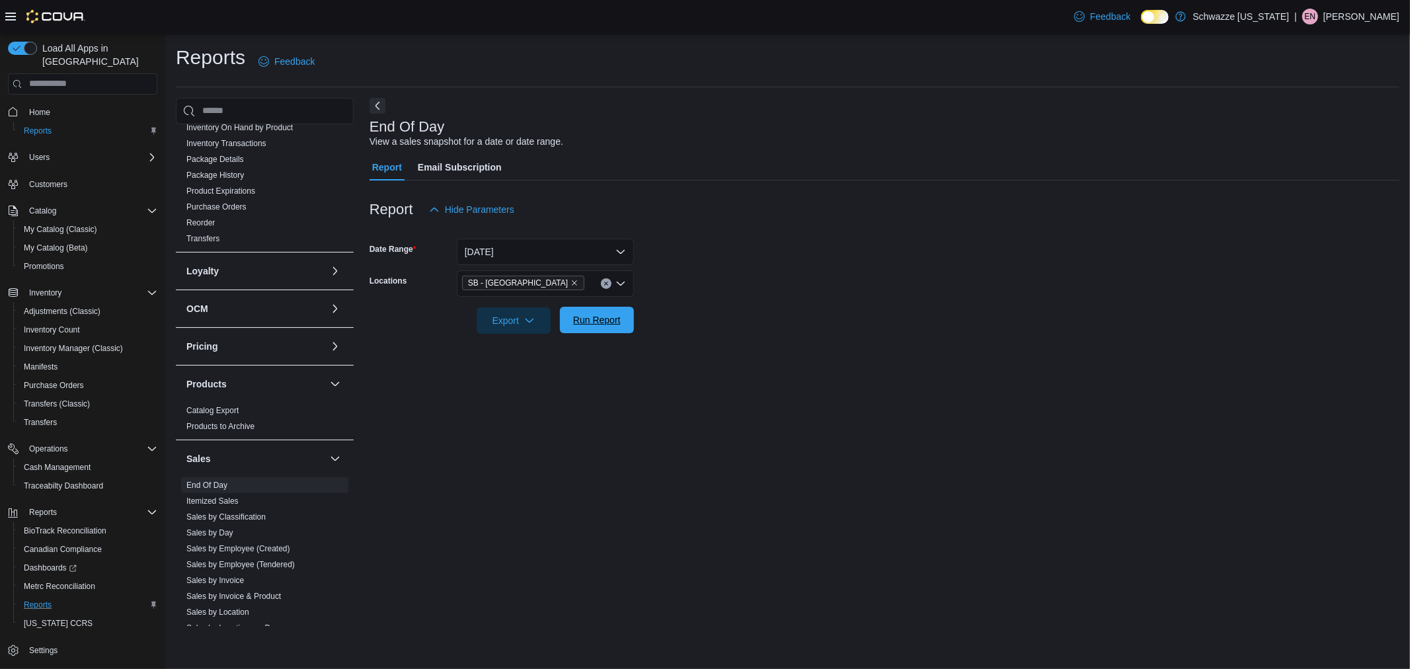  Describe the element at coordinates (48, 449) in the screenshot. I see `span: Operations` at that location.